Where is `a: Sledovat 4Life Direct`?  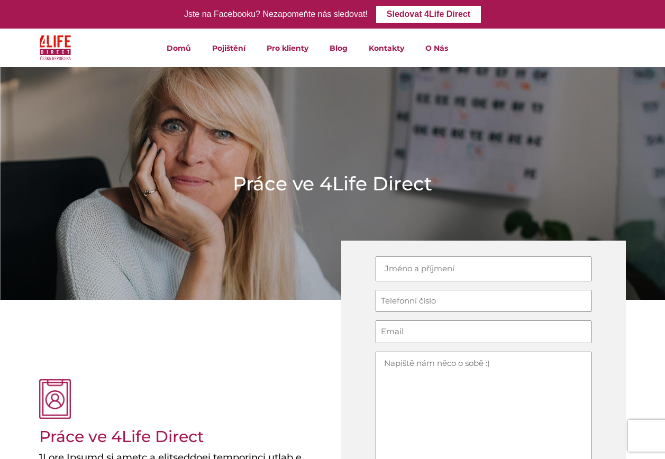 a: Sledovat 4Life Direct is located at coordinates (428, 14).